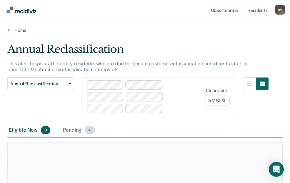 Image resolution: width=290 pixels, height=183 pixels. Describe the element at coordinates (127, 67) in the screenshot. I see `p: This alert helps staff identify residents who are due for annual custody reclassification and dir...` at that location.